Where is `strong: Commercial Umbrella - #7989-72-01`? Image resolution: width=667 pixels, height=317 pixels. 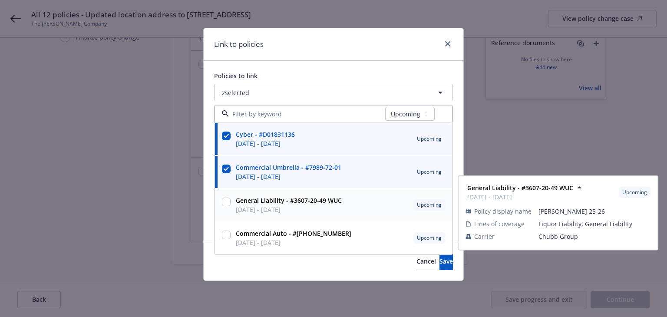
strong: Commercial Umbrella - #7989-72-01 is located at coordinates (288, 167).